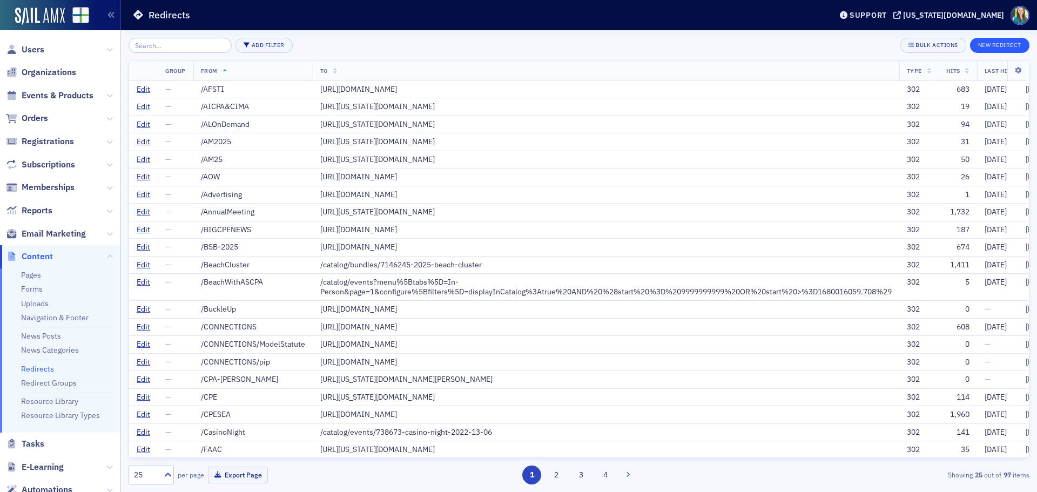 Image resolution: width=1037 pixels, height=492 pixels. What do you see at coordinates (49, 383) in the screenshot?
I see `a: Redirect Groups` at bounding box center [49, 383].